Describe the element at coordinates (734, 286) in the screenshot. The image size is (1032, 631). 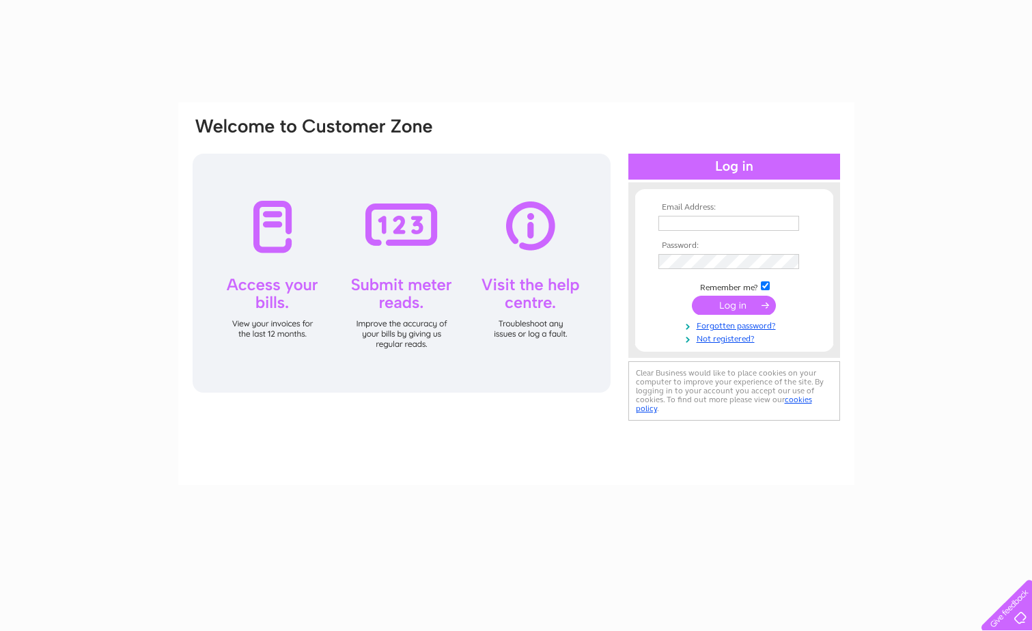
I see `td: Remember me?` at that location.